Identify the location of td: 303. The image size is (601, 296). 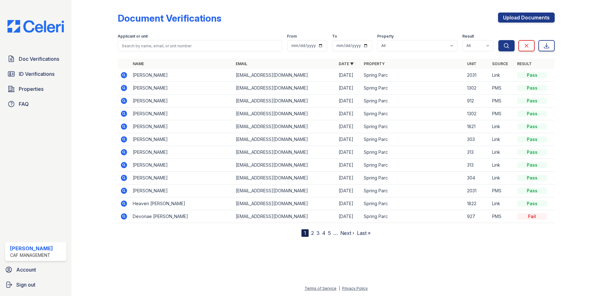
(477, 139).